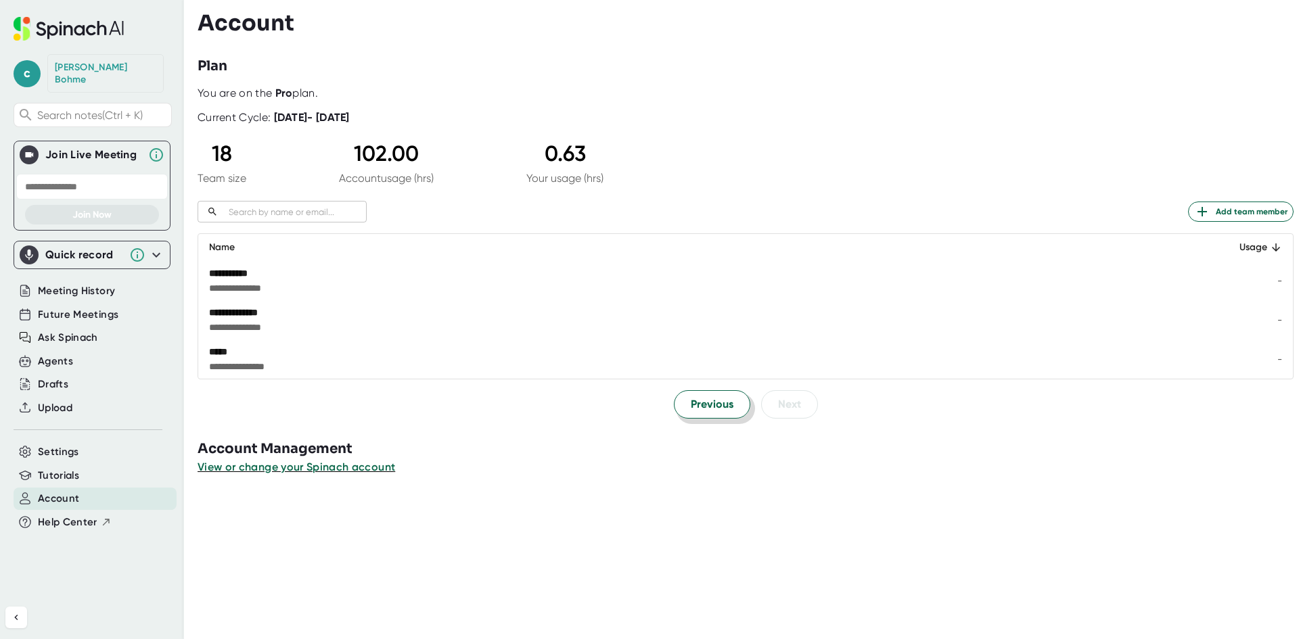 The height and width of the screenshot is (639, 1299). I want to click on b: Pro, so click(284, 93).